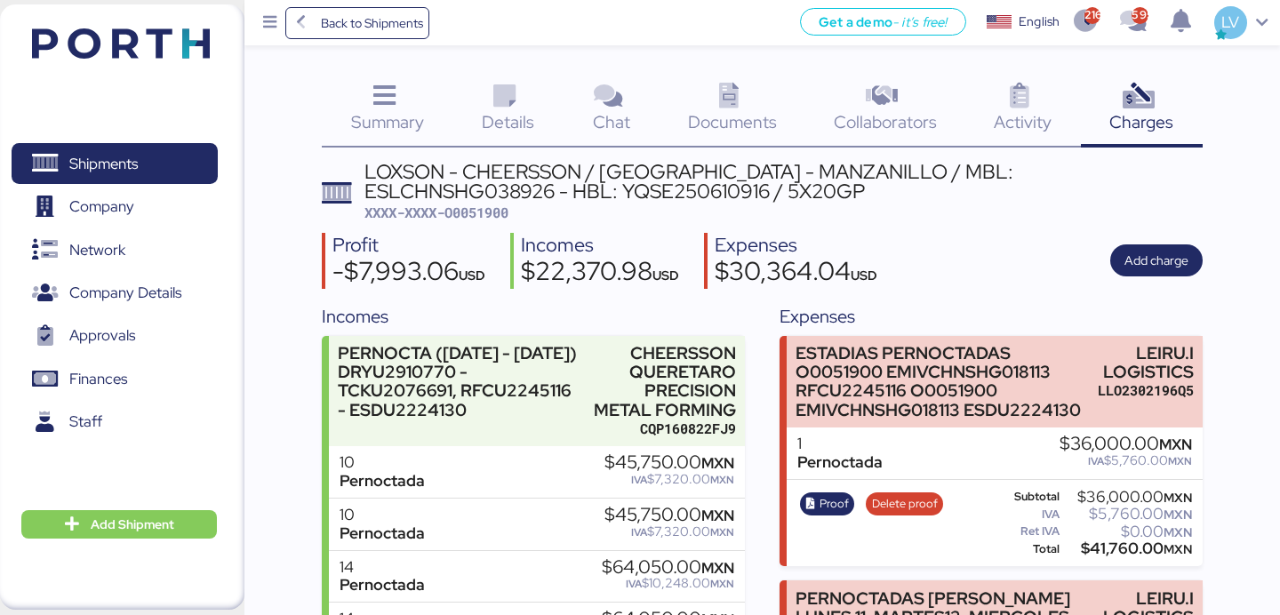 The image size is (1280, 615). Describe the element at coordinates (1145, 390) in the screenshot. I see `div: LLO2302196Q5` at that location.